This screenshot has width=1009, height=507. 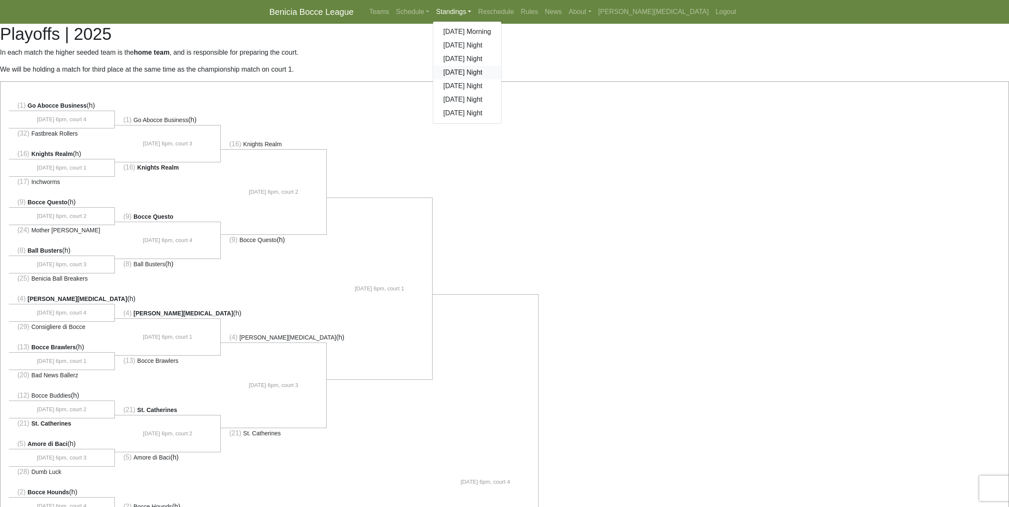 I want to click on span: (32), so click(x=23, y=133).